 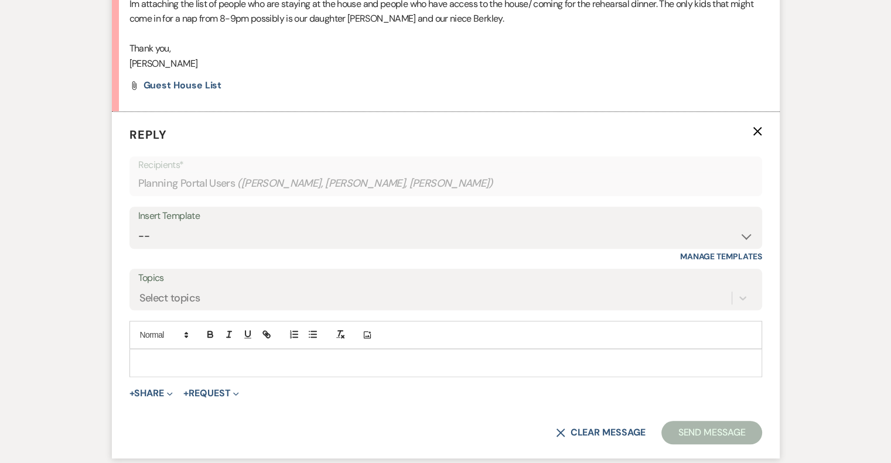 I want to click on div: Planning Portal Users, so click(x=446, y=183).